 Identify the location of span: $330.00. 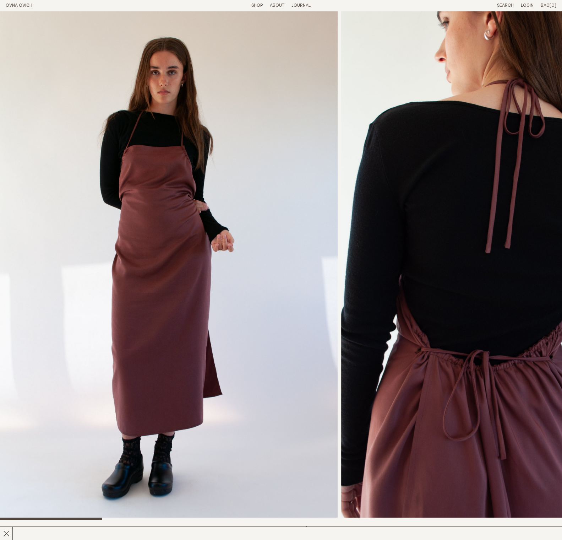
(315, 528).